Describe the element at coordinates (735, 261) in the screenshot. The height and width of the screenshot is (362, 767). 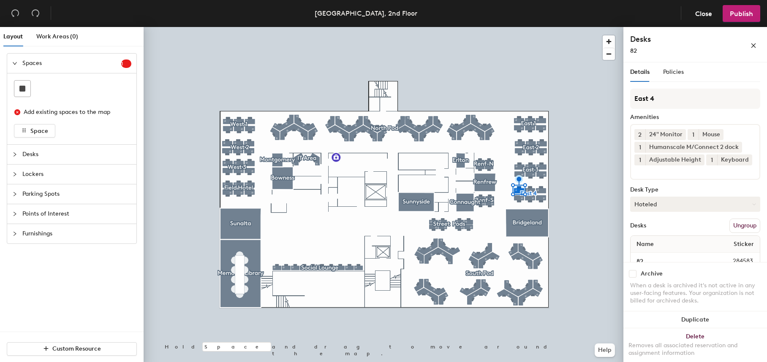
I see `span: 284583` at that location.